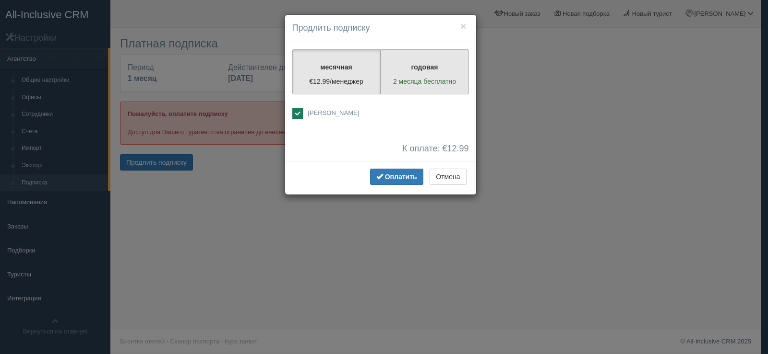 This screenshot has width=768, height=354. I want to click on h4: Продлить подписку, so click(380, 28).